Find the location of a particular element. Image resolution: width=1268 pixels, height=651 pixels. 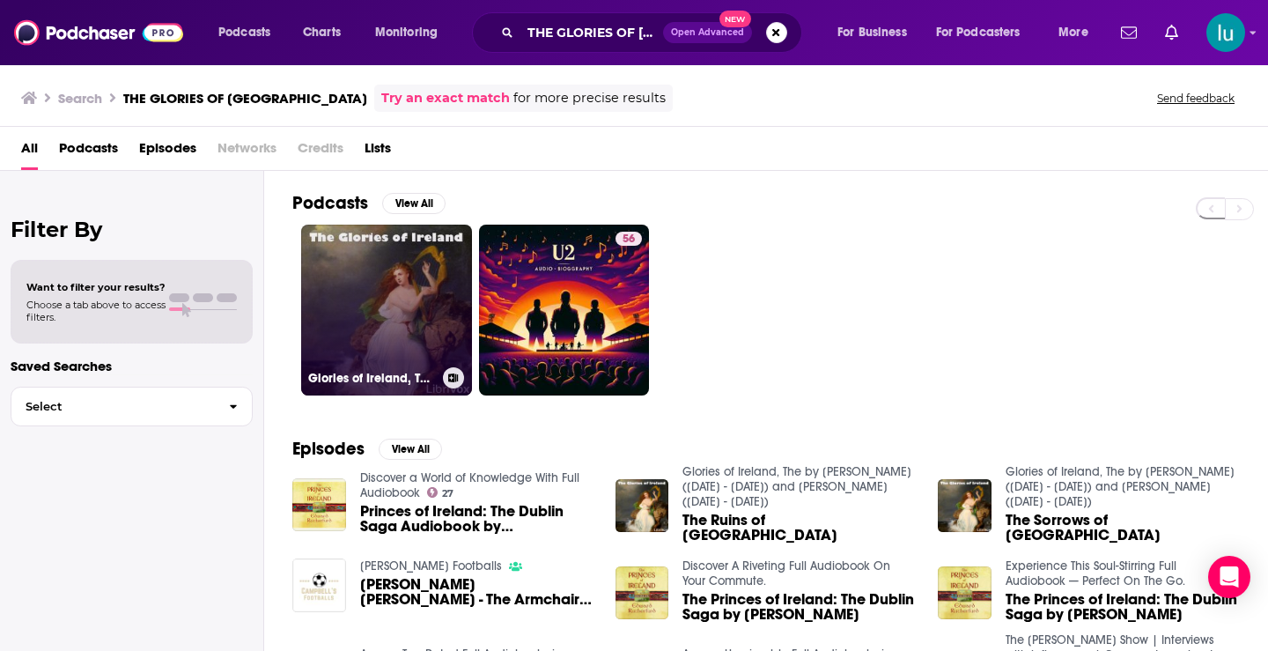

span: Credits is located at coordinates (320, 151).